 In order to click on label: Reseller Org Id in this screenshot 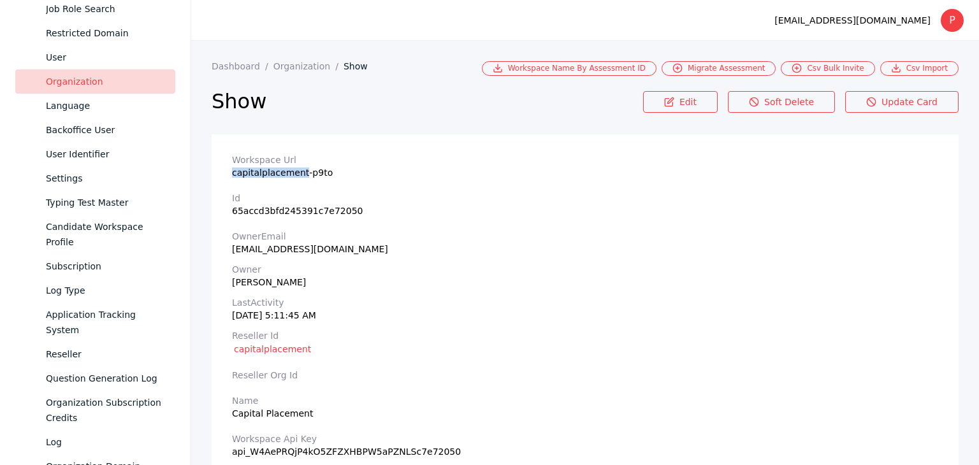, I will do `click(585, 375)`.